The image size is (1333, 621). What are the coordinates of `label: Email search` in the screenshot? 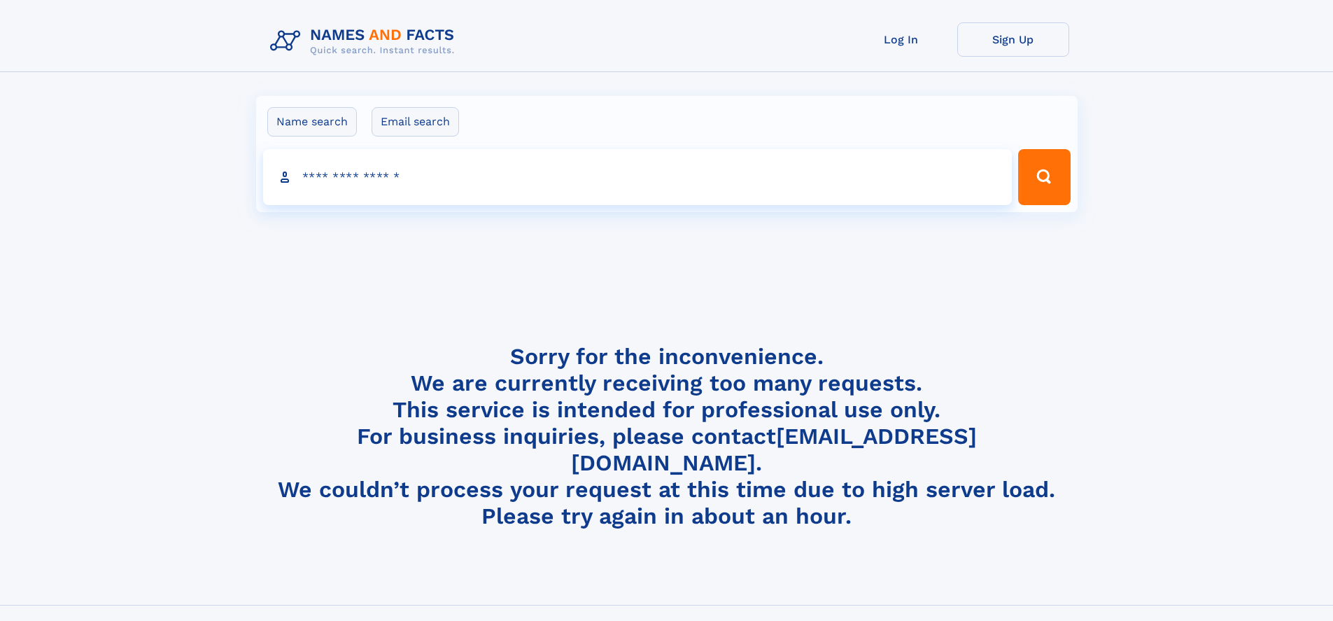 It's located at (415, 122).